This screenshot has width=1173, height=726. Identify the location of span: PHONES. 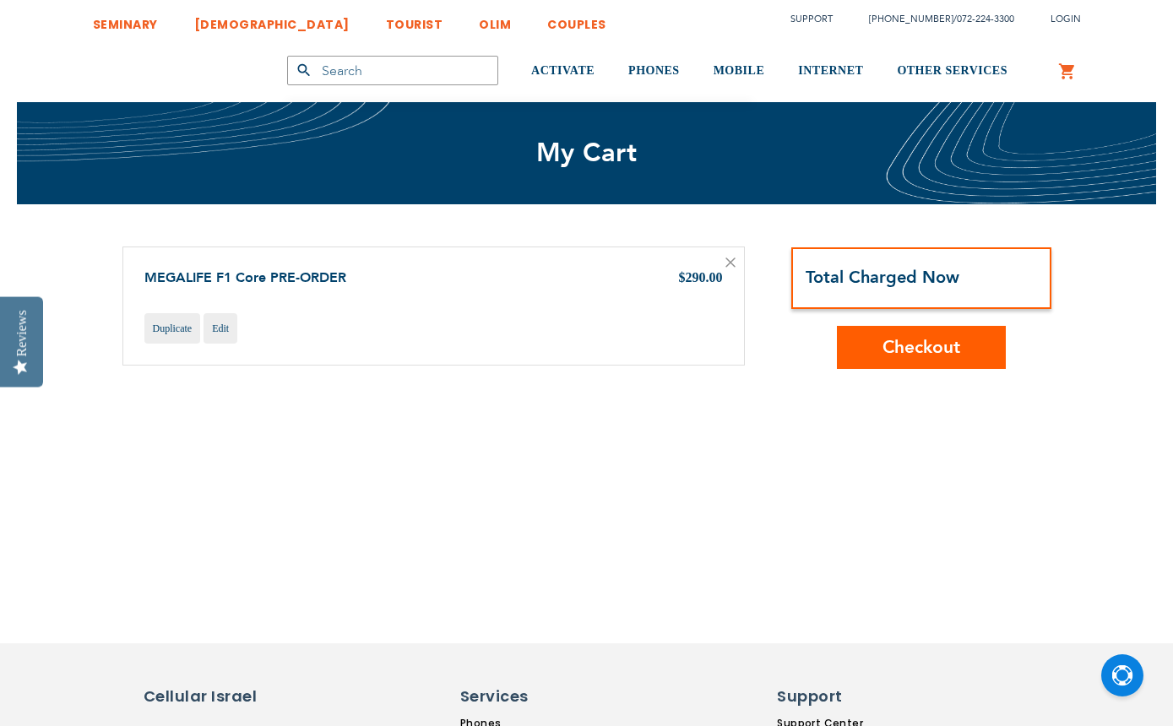
(654, 70).